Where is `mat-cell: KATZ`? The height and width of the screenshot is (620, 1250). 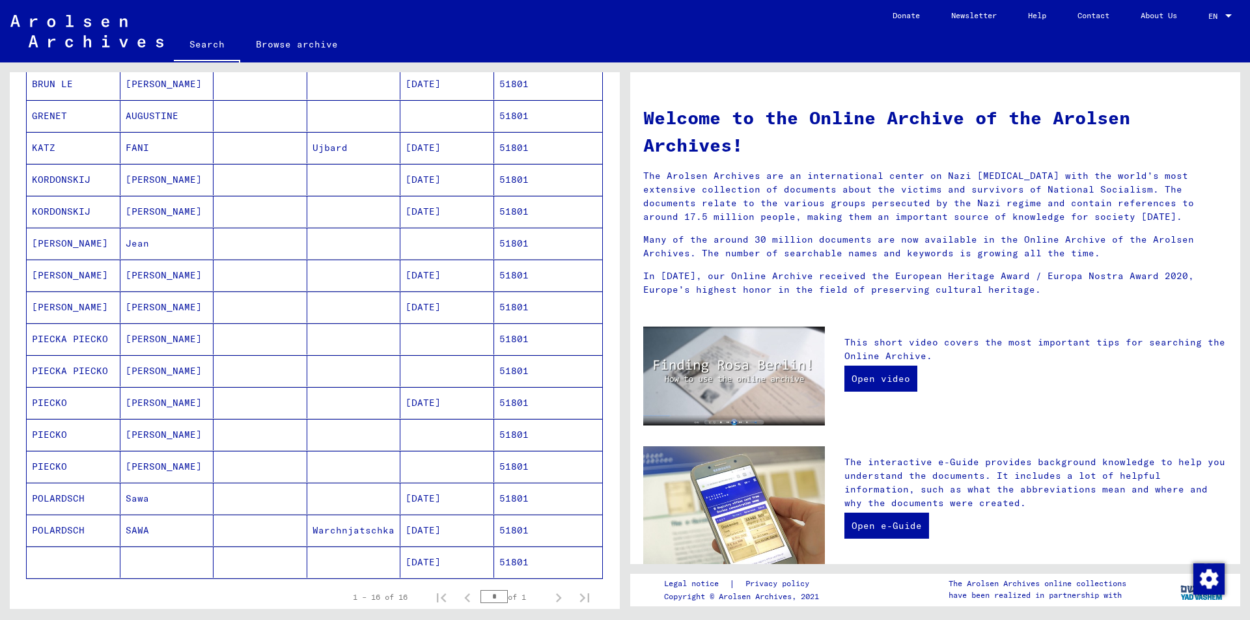 mat-cell: KATZ is located at coordinates (74, 148).